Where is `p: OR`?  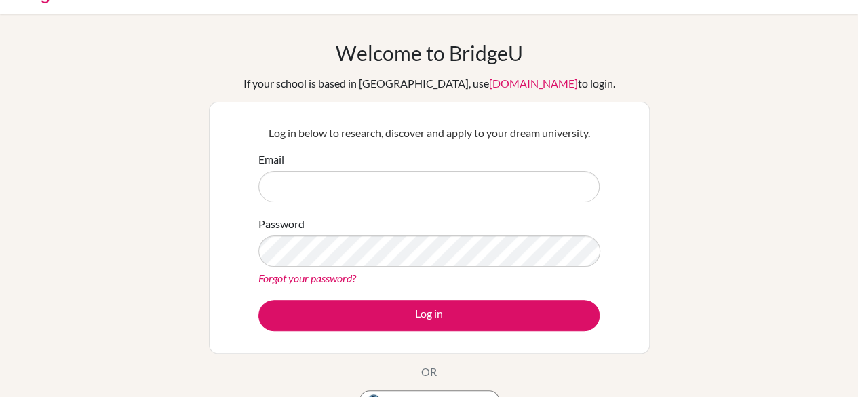
p: OR is located at coordinates (429, 372).